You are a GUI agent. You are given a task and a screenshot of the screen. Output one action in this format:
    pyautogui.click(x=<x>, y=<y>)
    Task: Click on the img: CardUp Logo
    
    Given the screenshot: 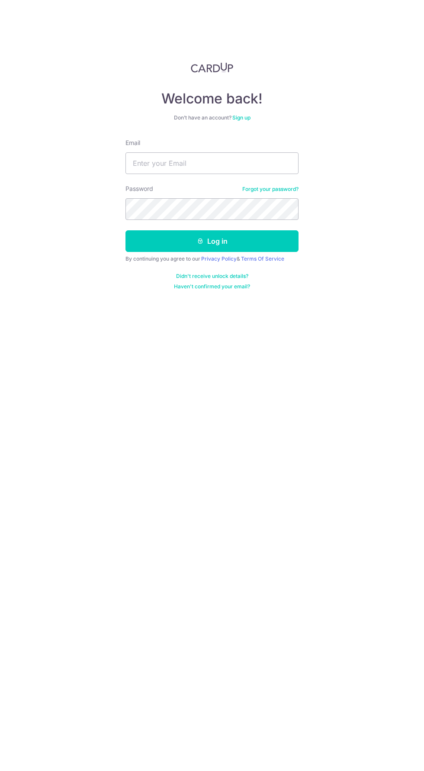 What is the action you would take?
    pyautogui.click(x=212, y=68)
    